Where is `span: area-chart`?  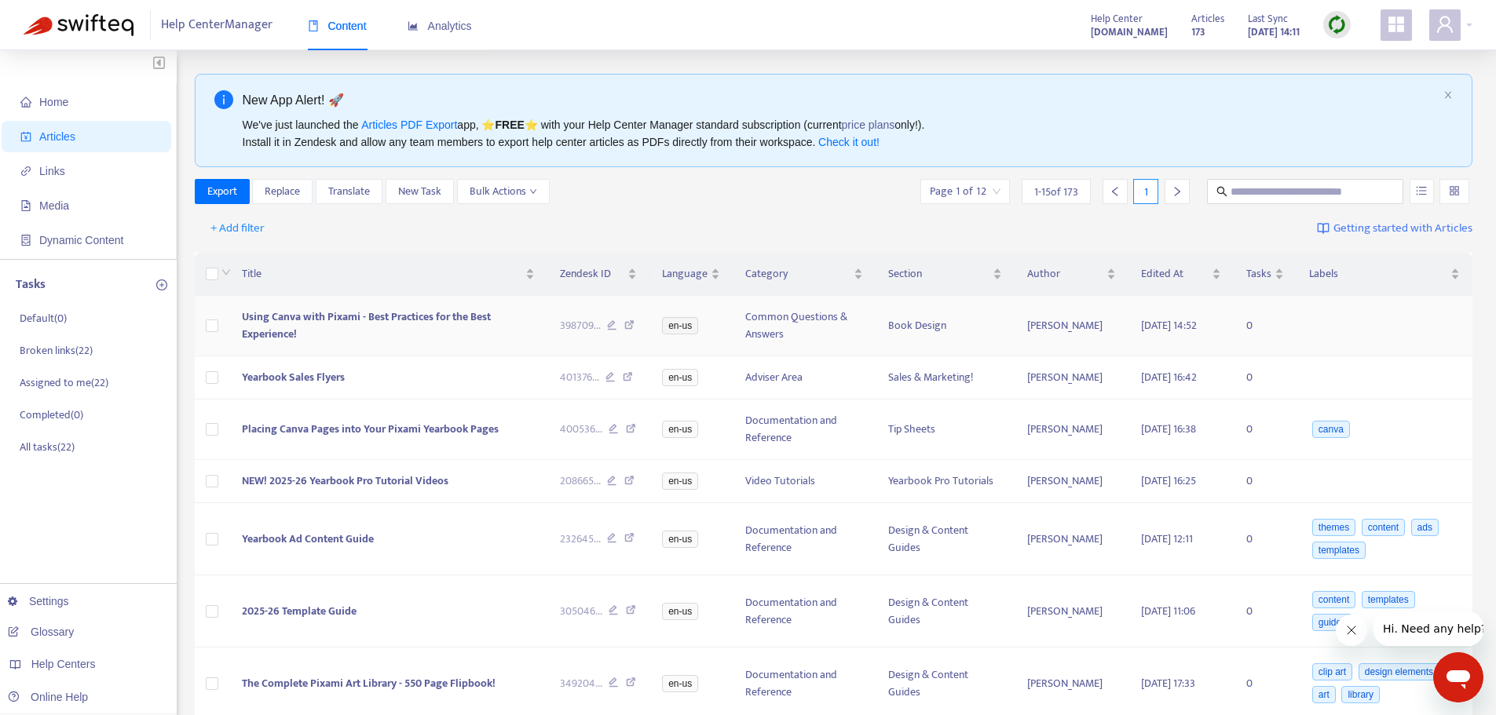
span: area-chart is located at coordinates (413, 26).